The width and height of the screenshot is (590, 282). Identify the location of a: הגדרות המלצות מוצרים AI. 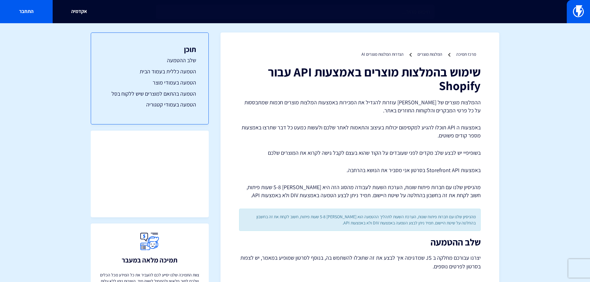
(382, 54).